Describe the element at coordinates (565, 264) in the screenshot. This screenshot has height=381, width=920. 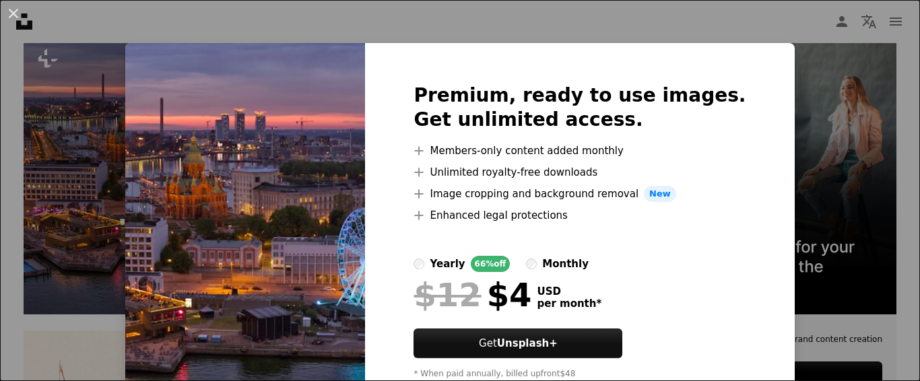
I see `div: monthly` at that location.